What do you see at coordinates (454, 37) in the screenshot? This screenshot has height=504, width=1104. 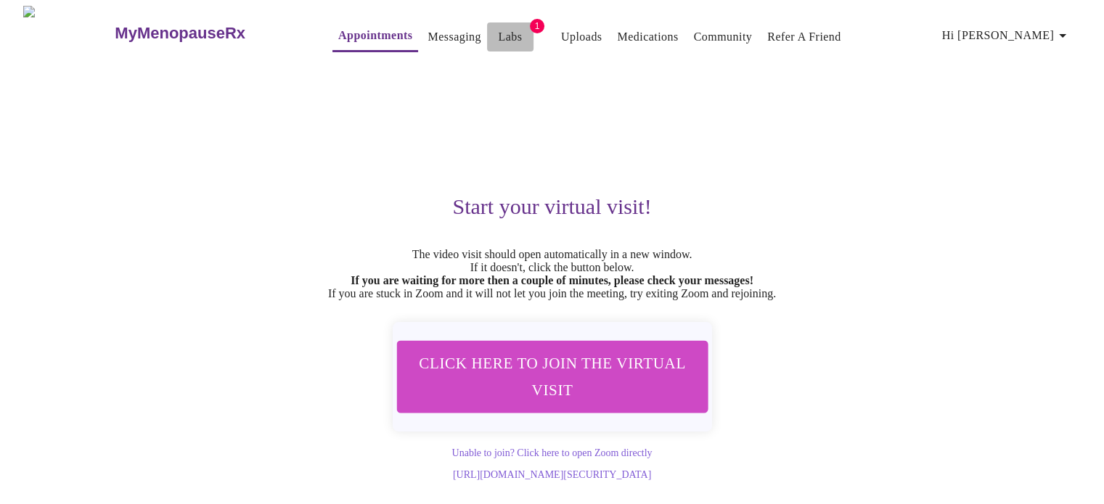 I see `a: Messaging` at bounding box center [454, 37].